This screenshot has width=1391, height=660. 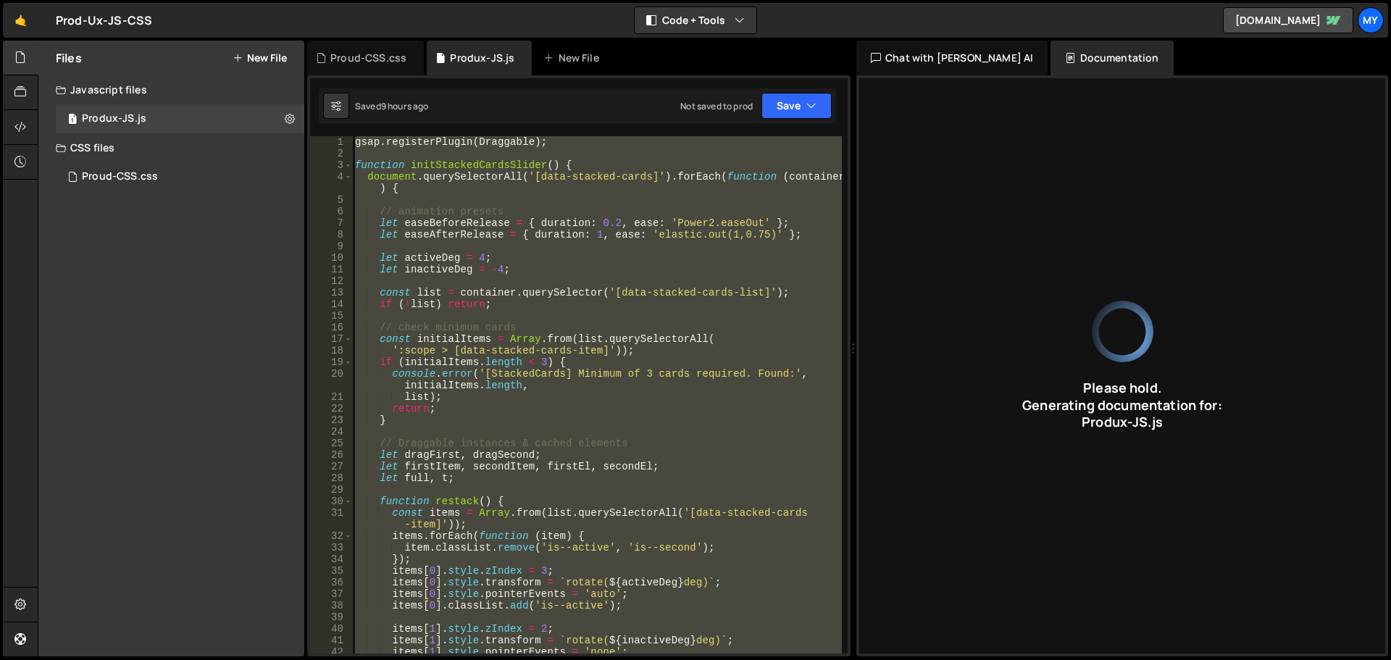 I want to click on div: 8, so click(x=331, y=235).